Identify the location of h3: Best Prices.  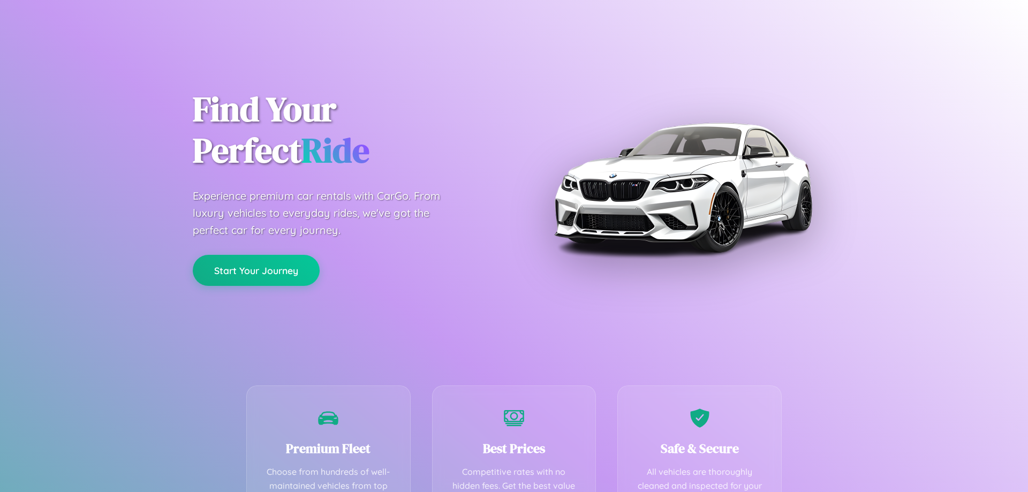
(514, 448).